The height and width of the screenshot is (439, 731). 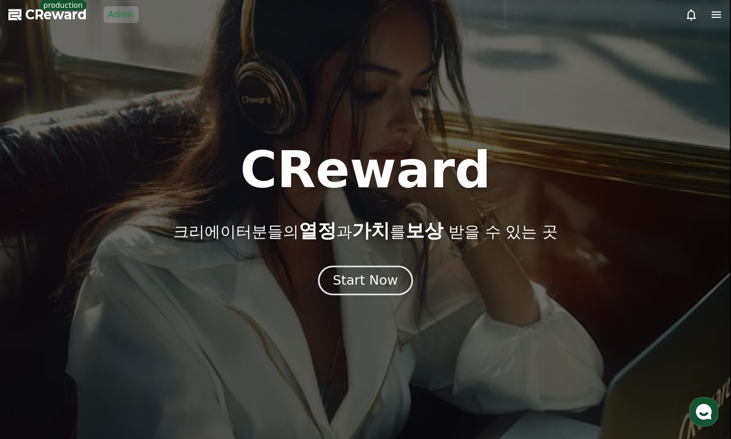 What do you see at coordinates (424, 230) in the screenshot?
I see `span: 보상` at bounding box center [424, 230].